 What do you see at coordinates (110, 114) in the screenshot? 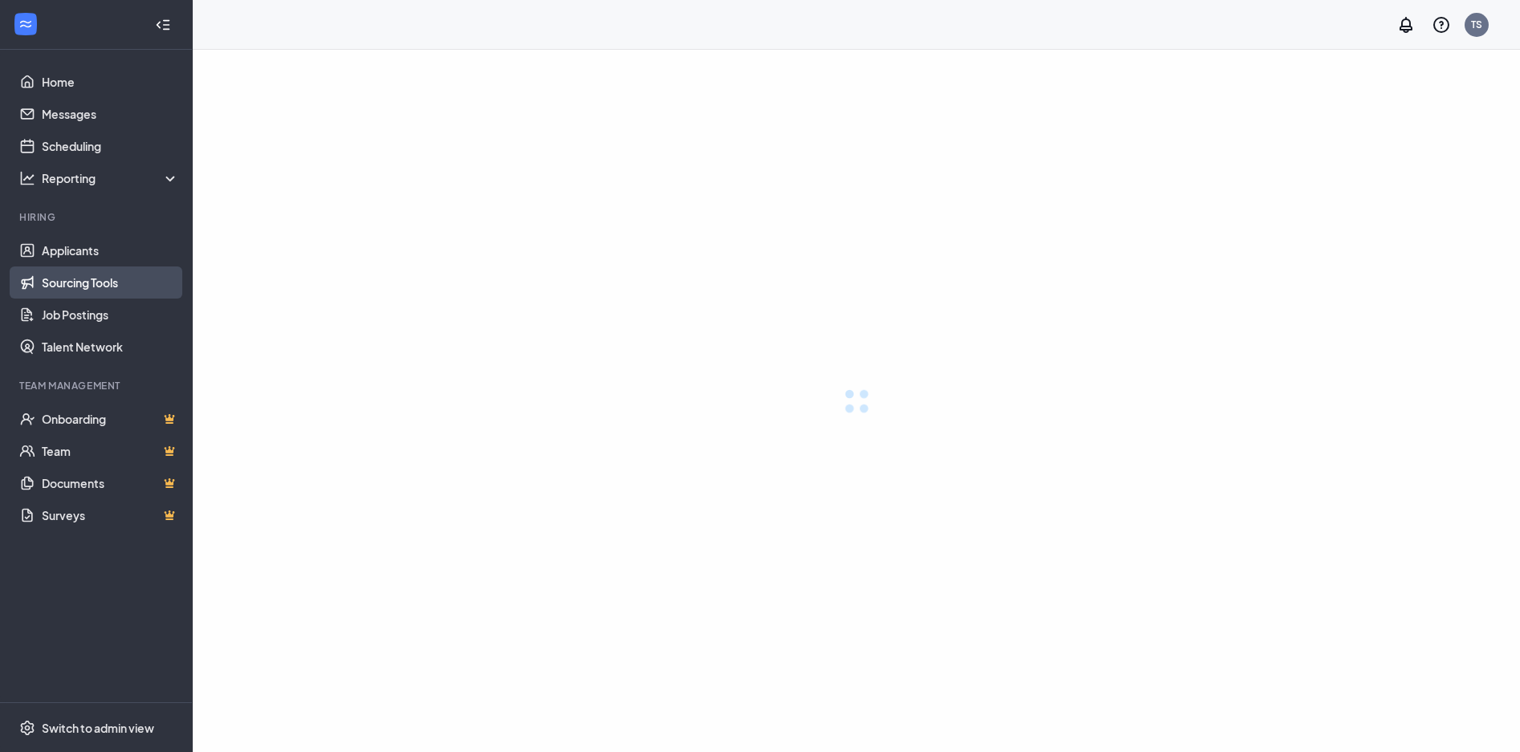
I see `a: Messages` at bounding box center [110, 114].